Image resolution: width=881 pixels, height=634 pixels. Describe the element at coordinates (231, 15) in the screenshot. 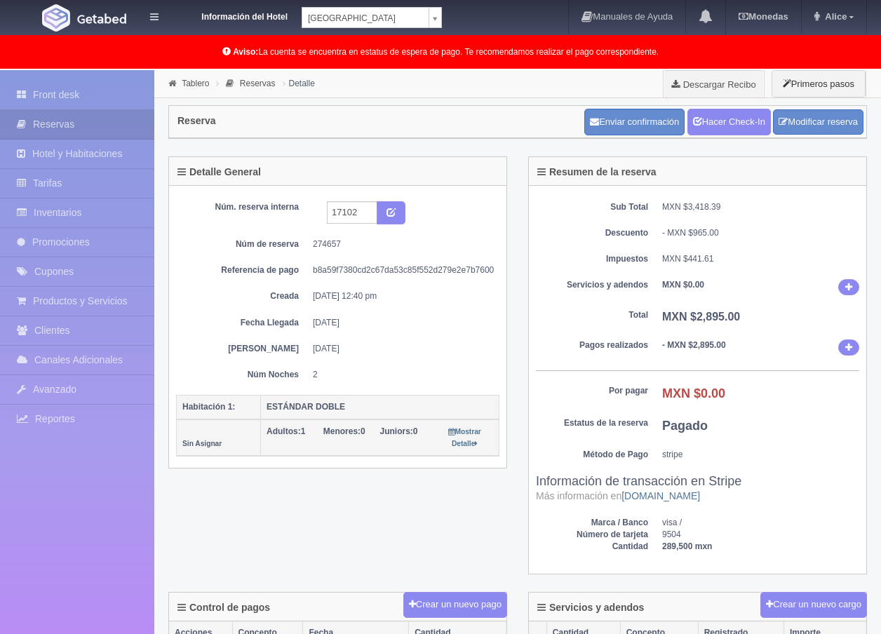

I see `dt: Información del Hotel` at that location.